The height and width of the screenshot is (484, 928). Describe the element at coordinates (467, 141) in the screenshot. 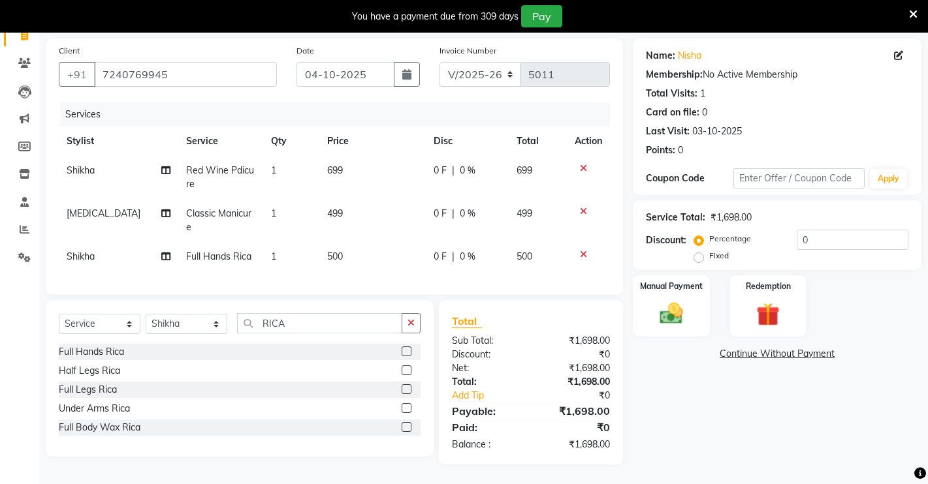

I see `th: Disc` at that location.